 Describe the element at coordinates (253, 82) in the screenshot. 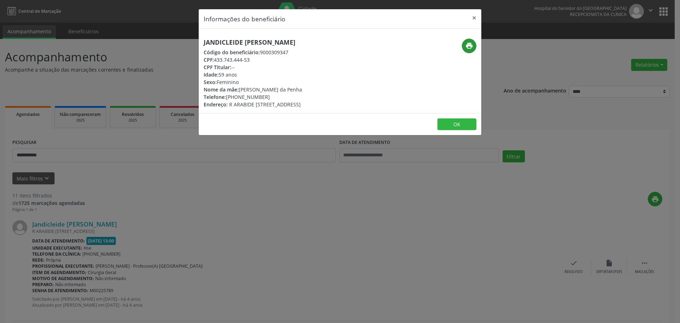

I see `div: Feminino` at that location.